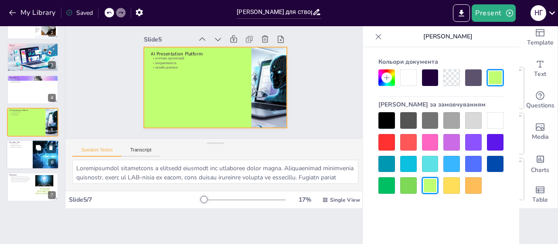  Describe the element at coordinates (51, 147) in the screenshot. I see `button: Delete Slide` at that location.